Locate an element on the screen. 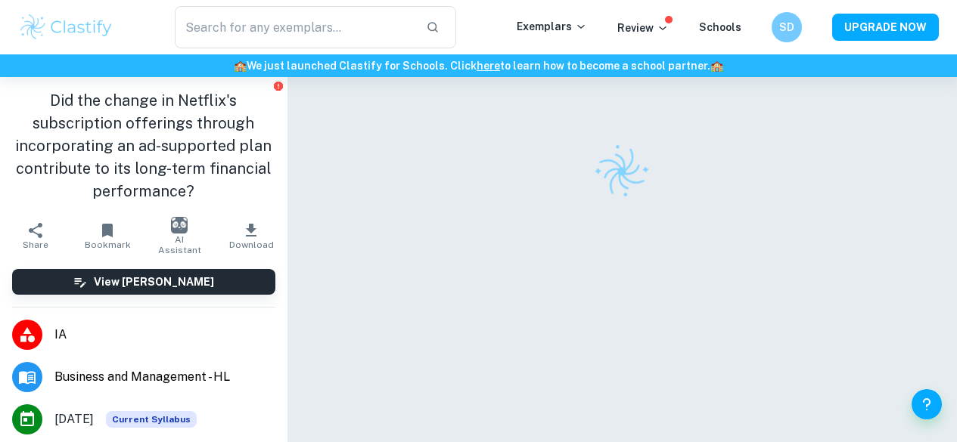  h6: We just launched Clastify for Schools. Click to learn how to become a school partner. is located at coordinates (478, 66).